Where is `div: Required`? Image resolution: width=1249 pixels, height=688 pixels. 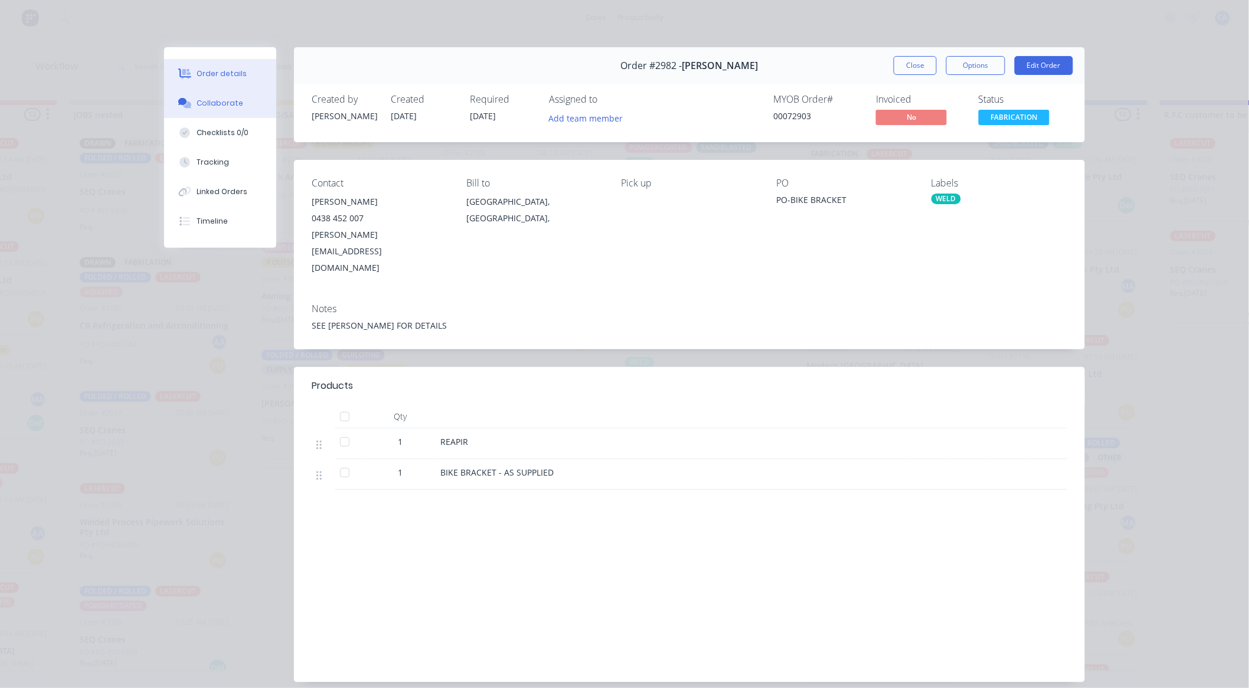
div: Required is located at coordinates (502, 99).